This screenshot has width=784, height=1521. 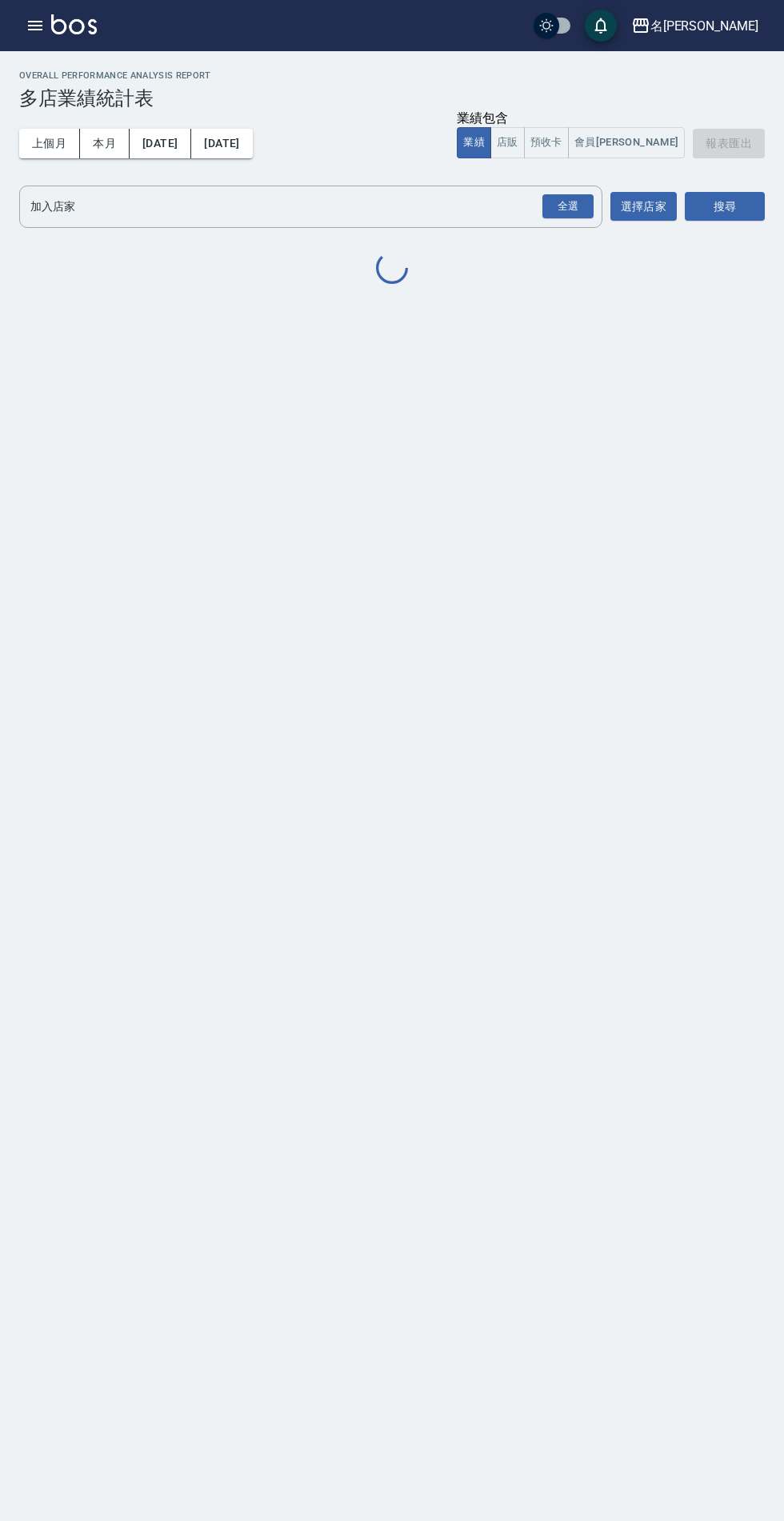 I want to click on button: 店販, so click(x=507, y=142).